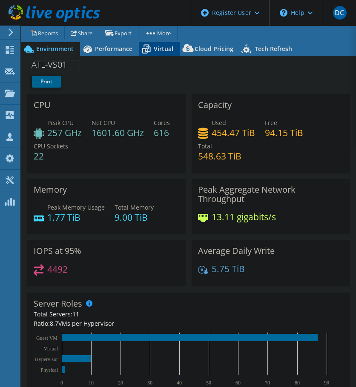 The image size is (356, 387). I want to click on span: Peak Memory Usage, so click(76, 207).